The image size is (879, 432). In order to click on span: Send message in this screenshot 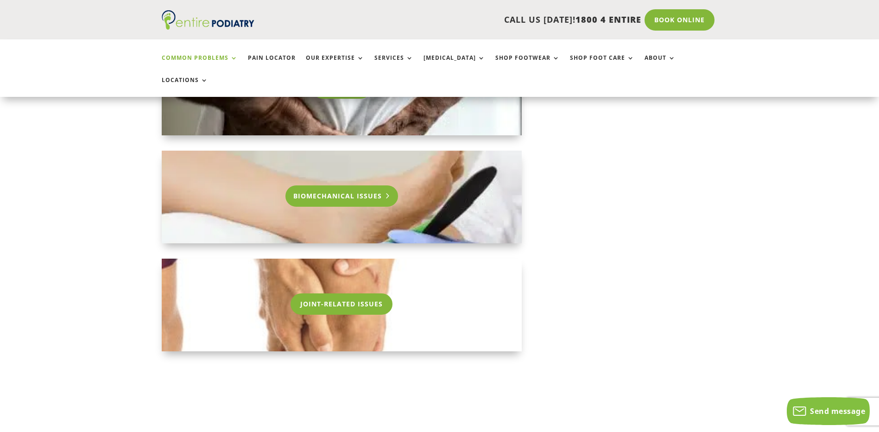, I will do `click(837, 411)`.